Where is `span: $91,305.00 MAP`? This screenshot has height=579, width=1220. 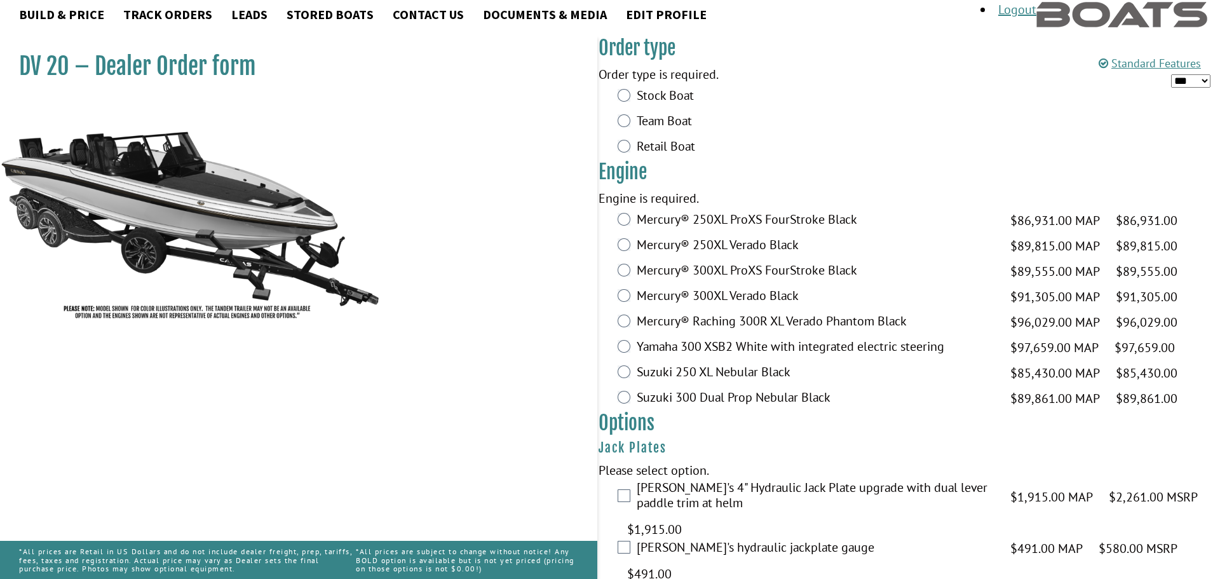 span: $91,305.00 MAP is located at coordinates (1055, 297).